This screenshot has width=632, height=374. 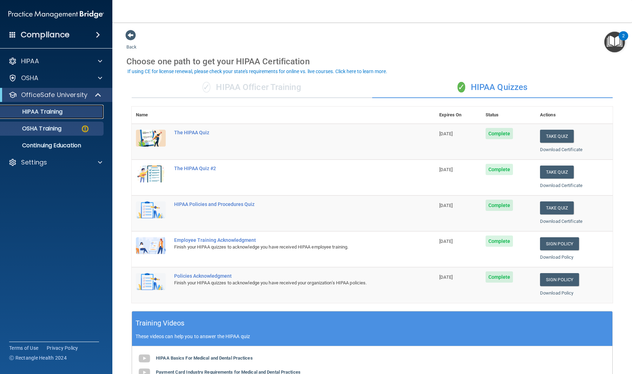 What do you see at coordinates (205, 358) in the screenshot?
I see `b: HIPAA Basics For Medical and Dental Practices` at bounding box center [205, 358].